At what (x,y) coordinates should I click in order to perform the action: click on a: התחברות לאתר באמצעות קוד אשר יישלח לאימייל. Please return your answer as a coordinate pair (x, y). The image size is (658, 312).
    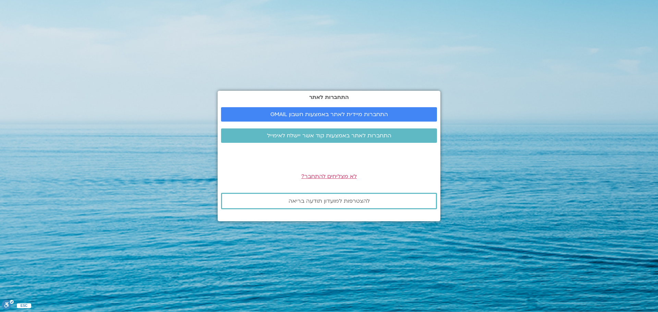
    Looking at the image, I should click on (329, 136).